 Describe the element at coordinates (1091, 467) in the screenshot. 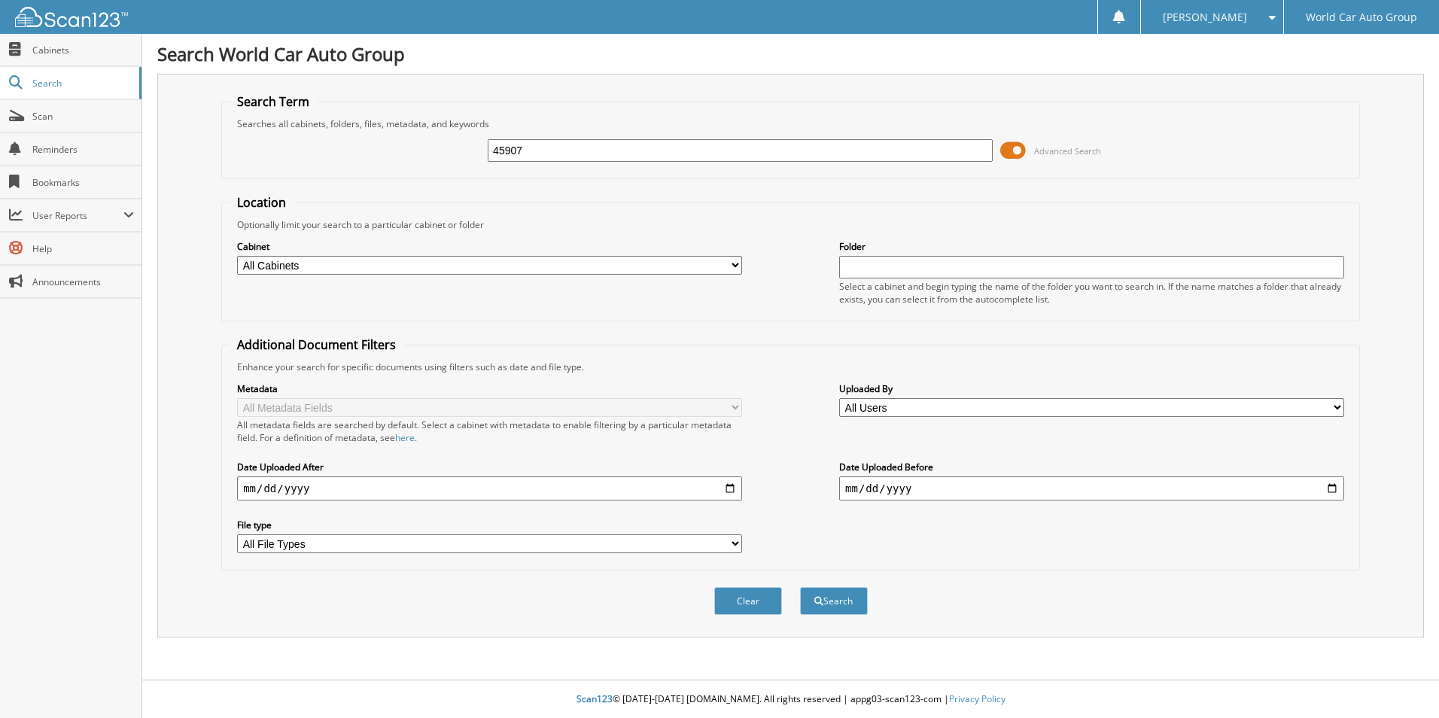

I see `label: Date Uploaded Before` at that location.